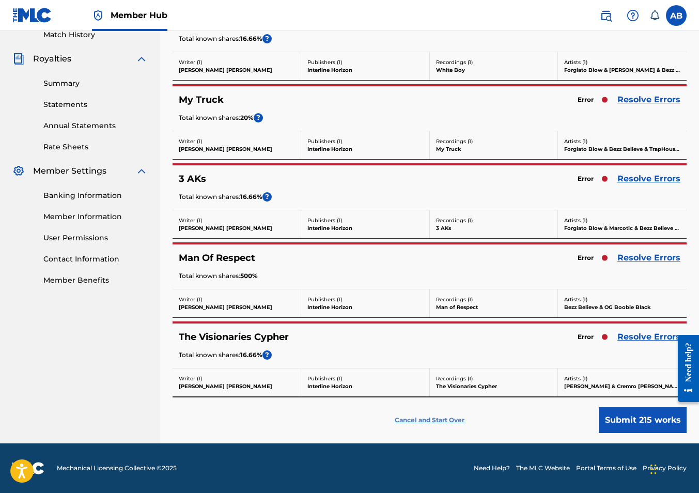 Image resolution: width=699 pixels, height=493 pixels. I want to click on div: Chat Widget, so click(673, 468).